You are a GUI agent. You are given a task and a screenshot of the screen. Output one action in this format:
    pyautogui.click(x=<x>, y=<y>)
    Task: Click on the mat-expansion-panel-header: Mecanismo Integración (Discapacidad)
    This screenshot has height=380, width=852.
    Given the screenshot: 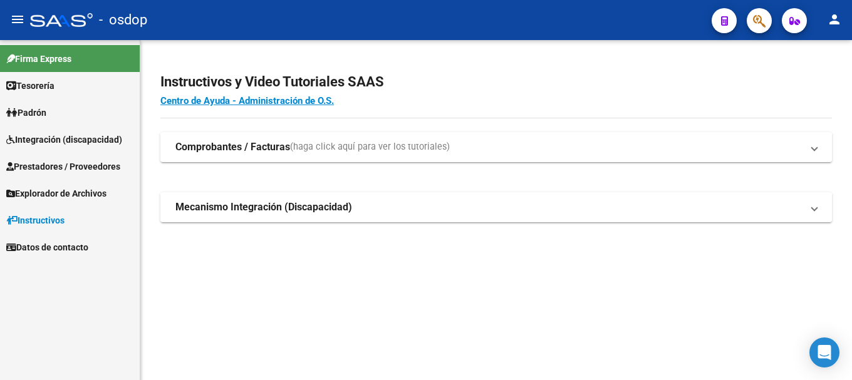 What is the action you would take?
    pyautogui.click(x=496, y=207)
    